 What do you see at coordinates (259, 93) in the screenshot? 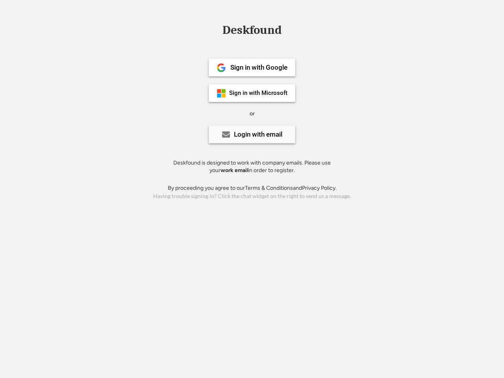
I see `div: Sign in with Microsoft` at bounding box center [259, 93].